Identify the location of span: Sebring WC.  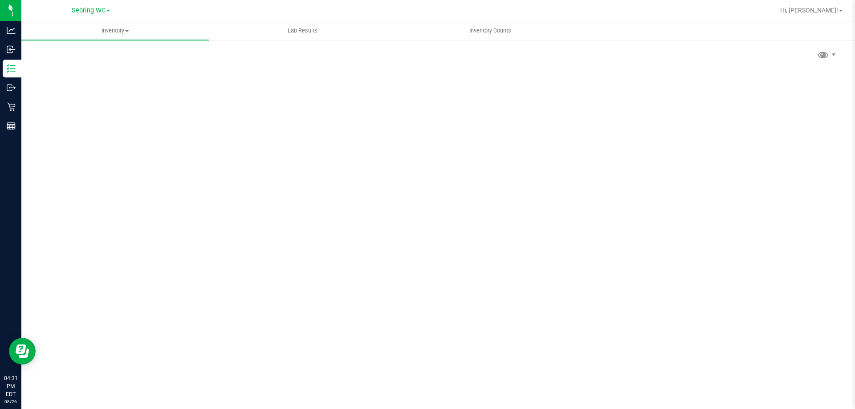
(89, 10).